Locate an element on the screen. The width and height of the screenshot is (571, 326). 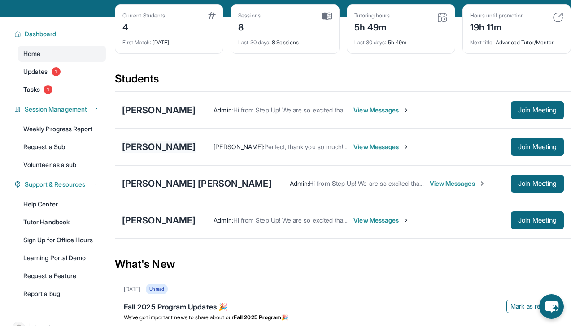
a: Tutor Handbook is located at coordinates (62, 222).